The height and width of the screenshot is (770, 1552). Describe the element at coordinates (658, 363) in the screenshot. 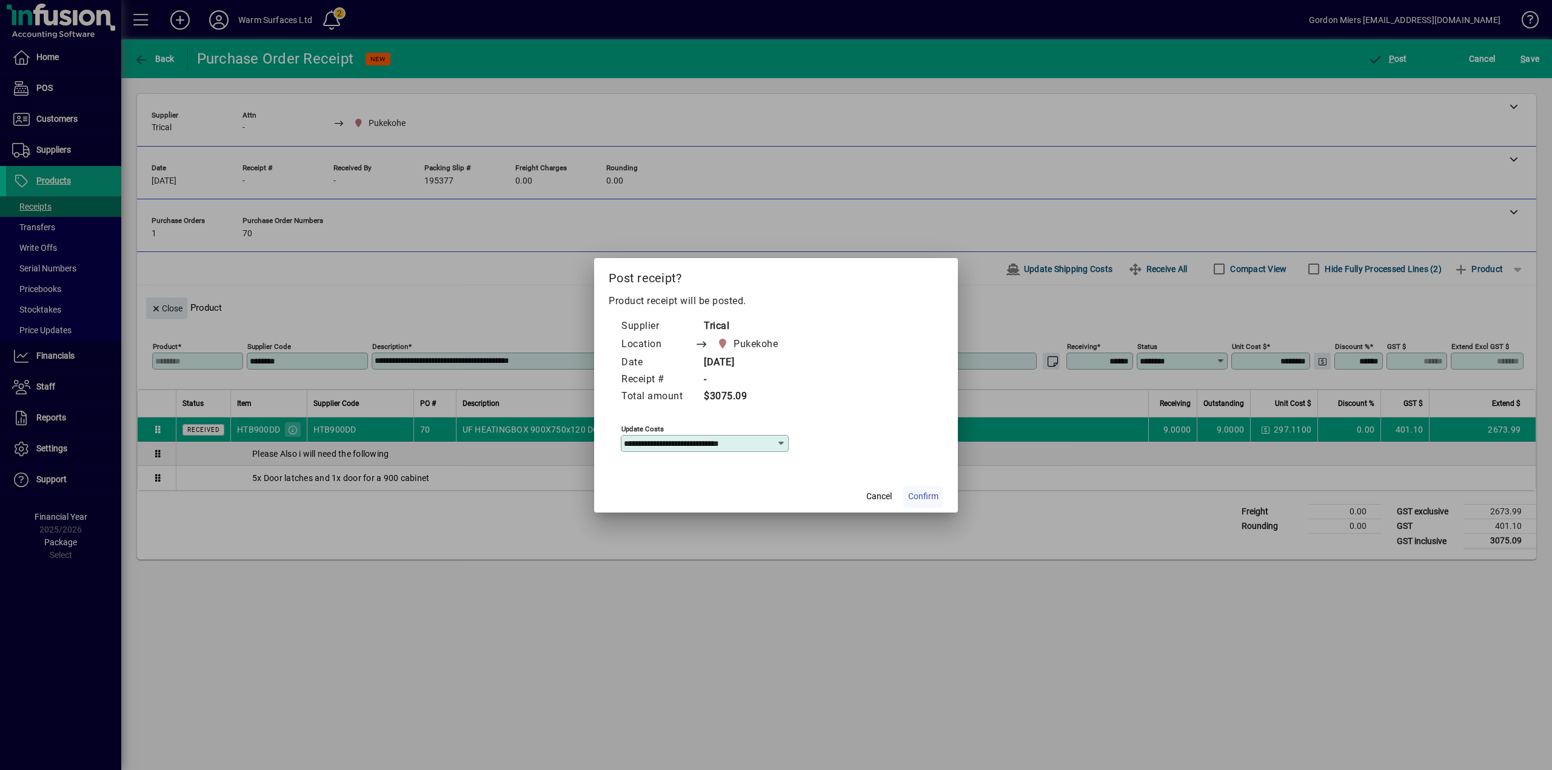

I see `td: Date` at that location.